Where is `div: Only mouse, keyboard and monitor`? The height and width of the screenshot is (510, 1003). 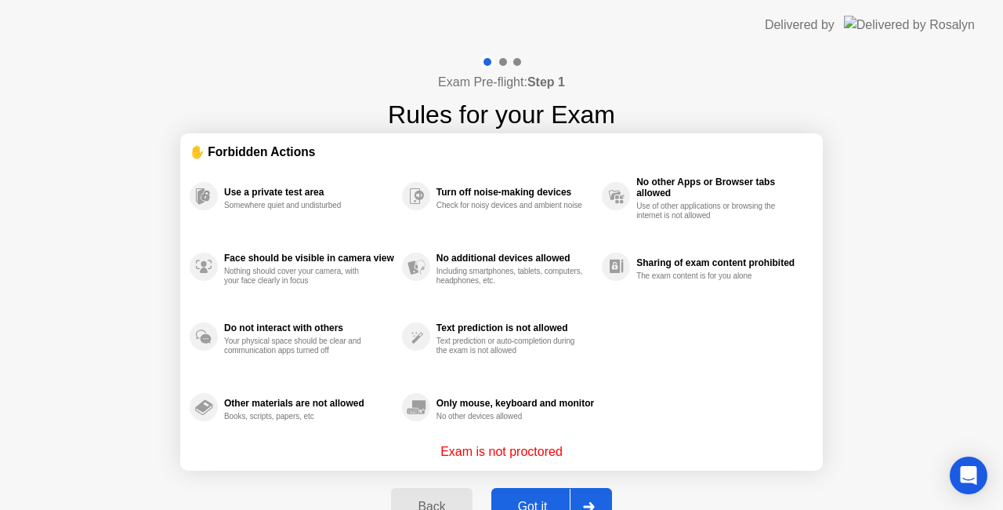 div: Only mouse, keyboard and monitor is located at coordinates (515, 403).